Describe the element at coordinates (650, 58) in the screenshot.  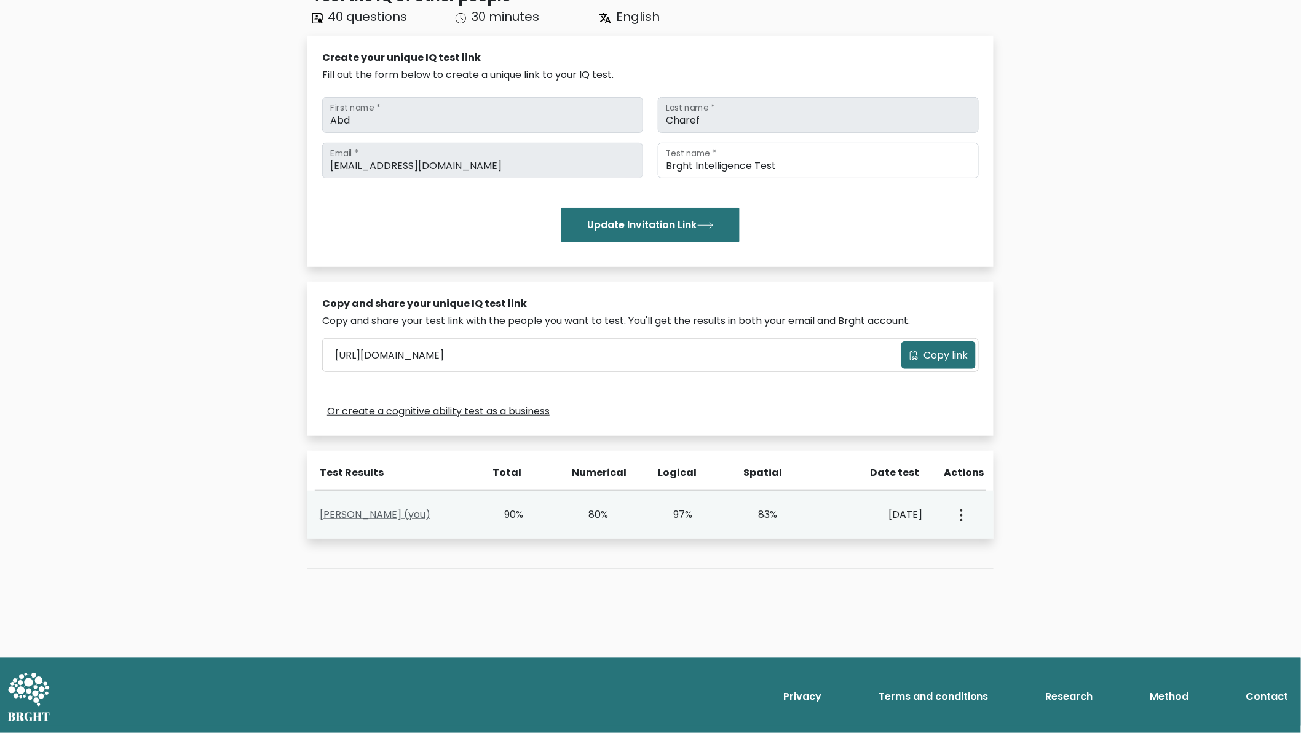
I see `div: Create your unique IQ test link` at that location.